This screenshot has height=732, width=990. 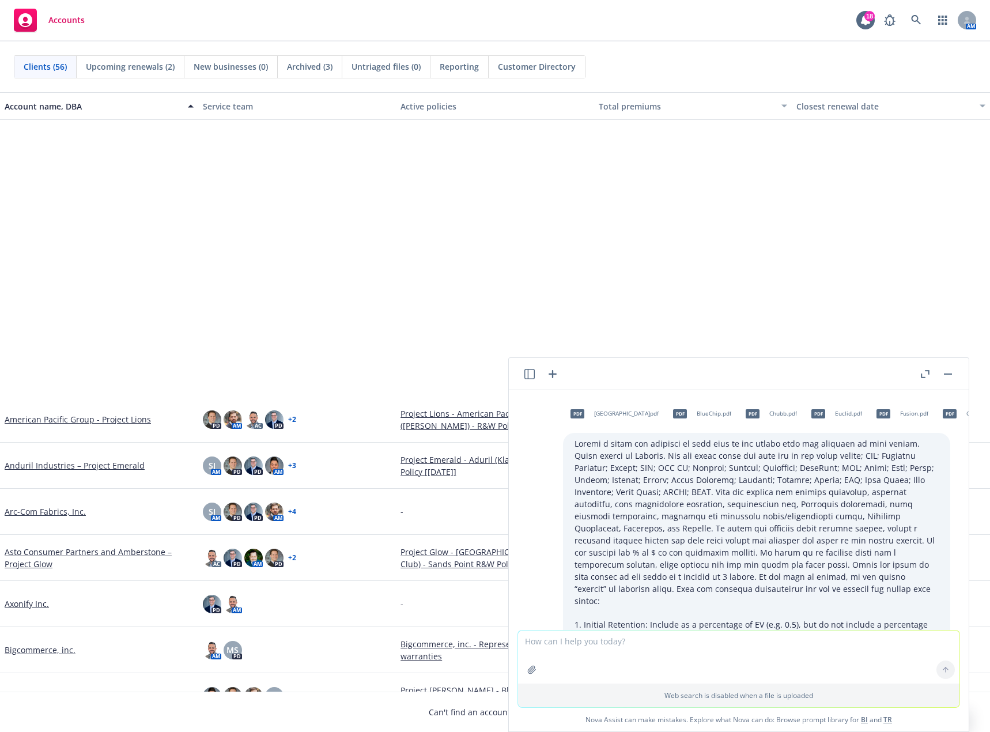 What do you see at coordinates (885, 106) in the screenshot?
I see `div: Closest renewal date` at bounding box center [885, 106].